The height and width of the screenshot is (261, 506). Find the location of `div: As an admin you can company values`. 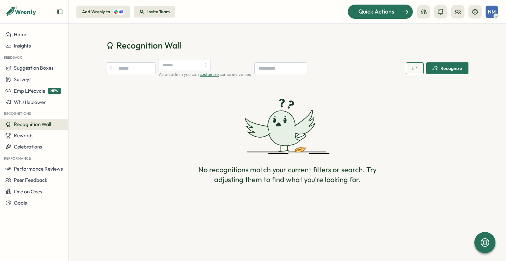

div: As an admin you can company values is located at coordinates (205, 74).